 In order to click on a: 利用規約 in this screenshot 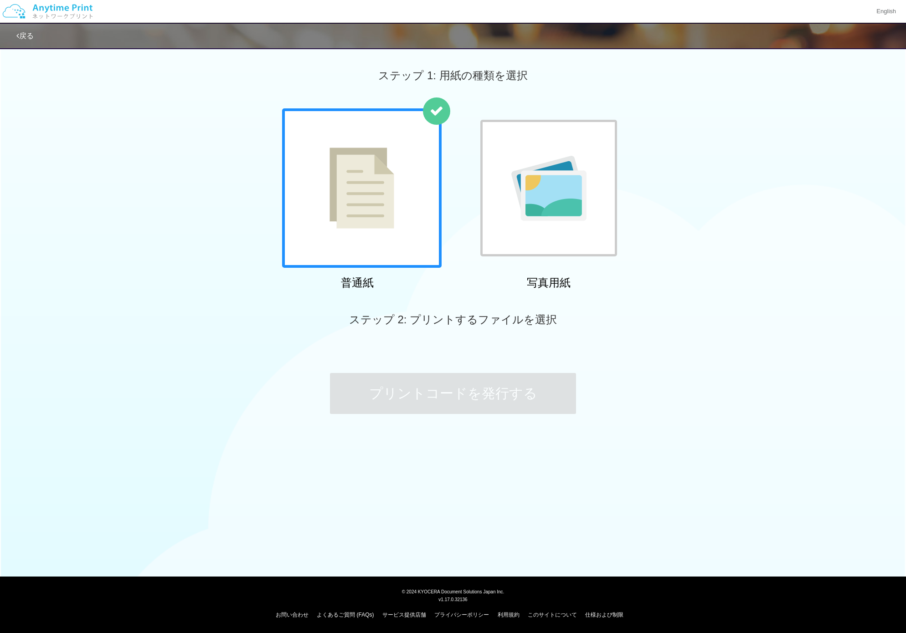, I will do `click(509, 615)`.